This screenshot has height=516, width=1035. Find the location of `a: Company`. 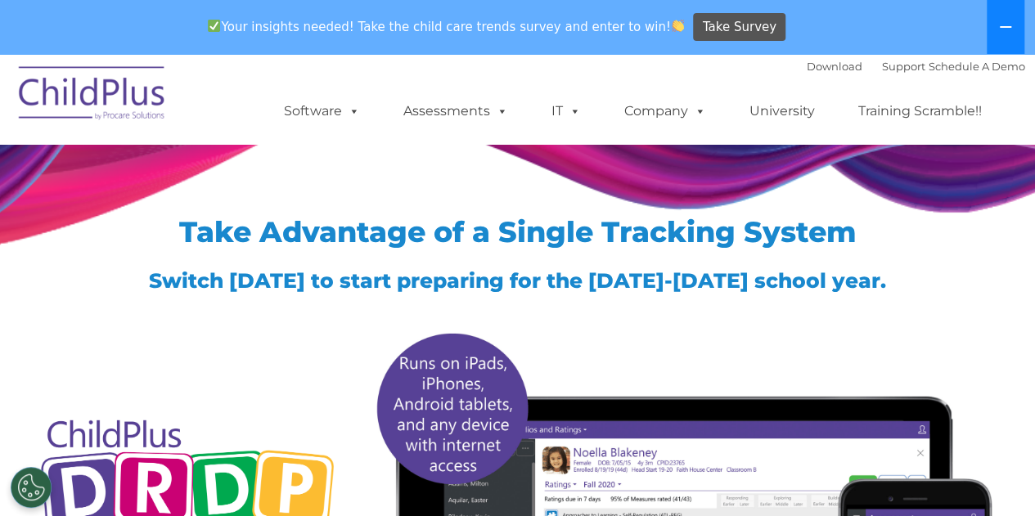

a: Company is located at coordinates (665, 111).